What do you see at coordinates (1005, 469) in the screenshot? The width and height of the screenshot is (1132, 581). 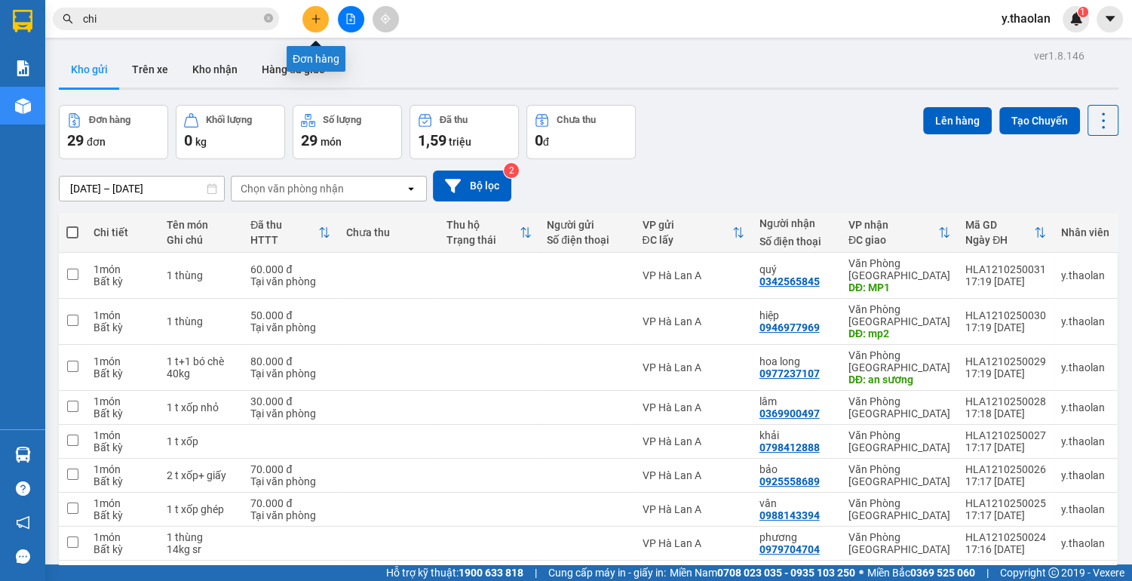 I see `div: HLA1210250026` at bounding box center [1005, 469].